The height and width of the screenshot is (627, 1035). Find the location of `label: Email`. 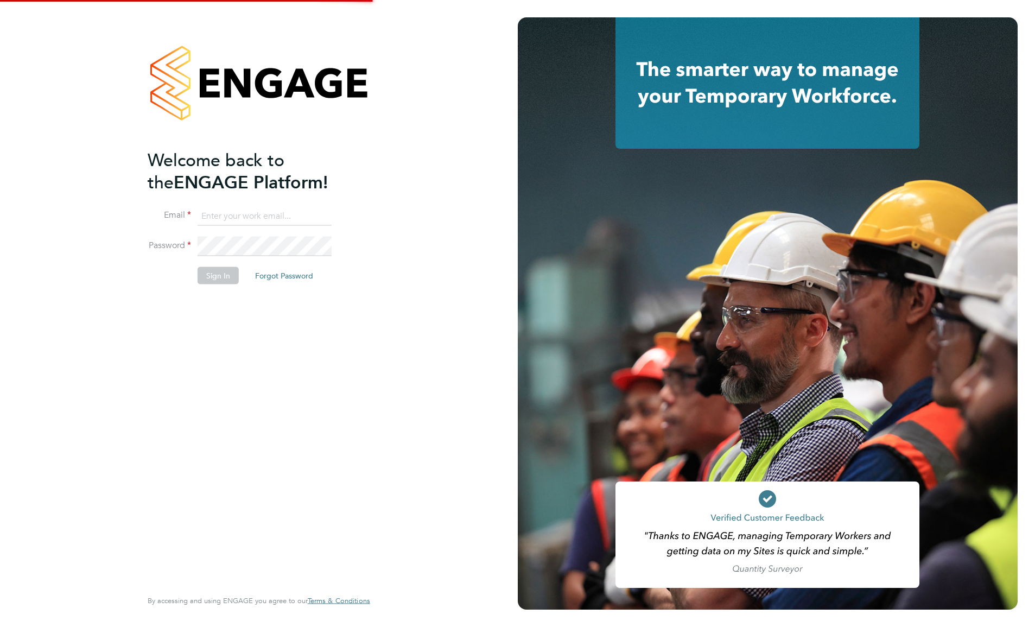

label: Email is located at coordinates (169, 215).